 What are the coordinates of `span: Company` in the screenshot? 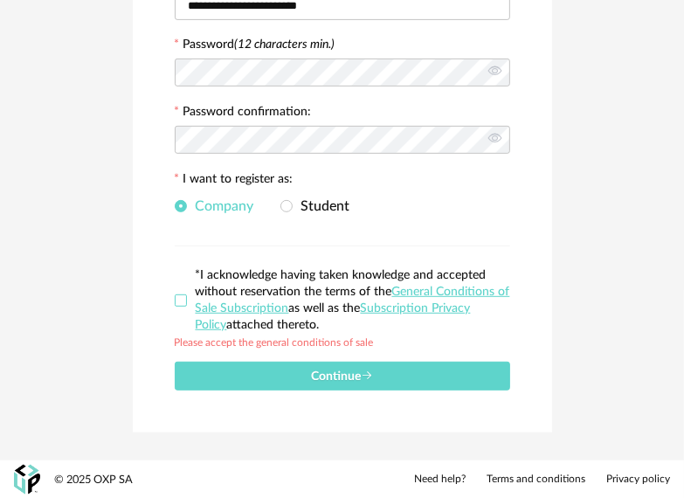 It's located at (220, 206).